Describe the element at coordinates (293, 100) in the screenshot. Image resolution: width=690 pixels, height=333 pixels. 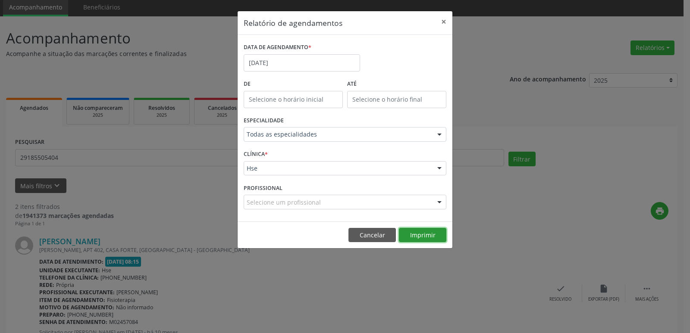
I see `input: Selecione o horário inicial` at that location.